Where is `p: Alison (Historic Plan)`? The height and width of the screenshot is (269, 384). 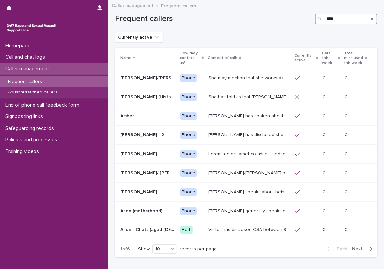
p: Alison (Historic Plan) is located at coordinates (148, 96).